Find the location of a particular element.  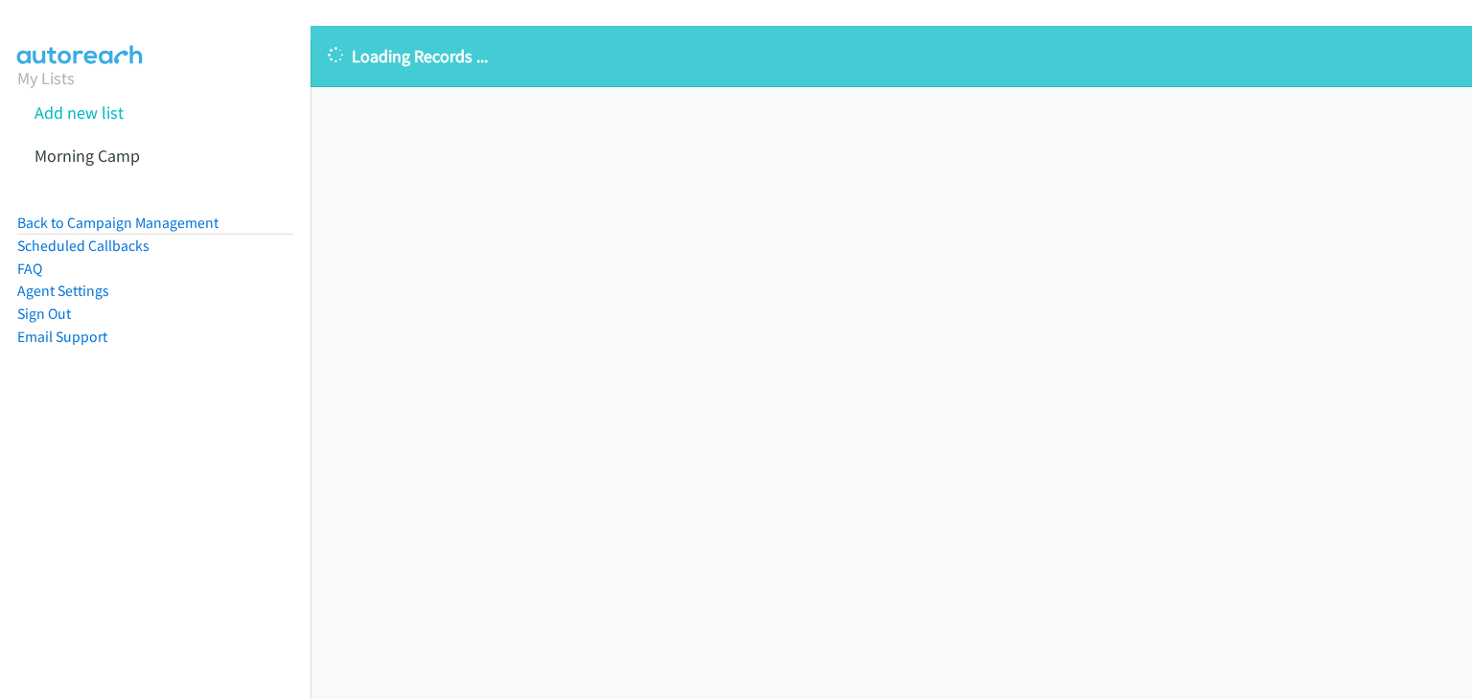

p: Loading Records ... is located at coordinates (891, 56).